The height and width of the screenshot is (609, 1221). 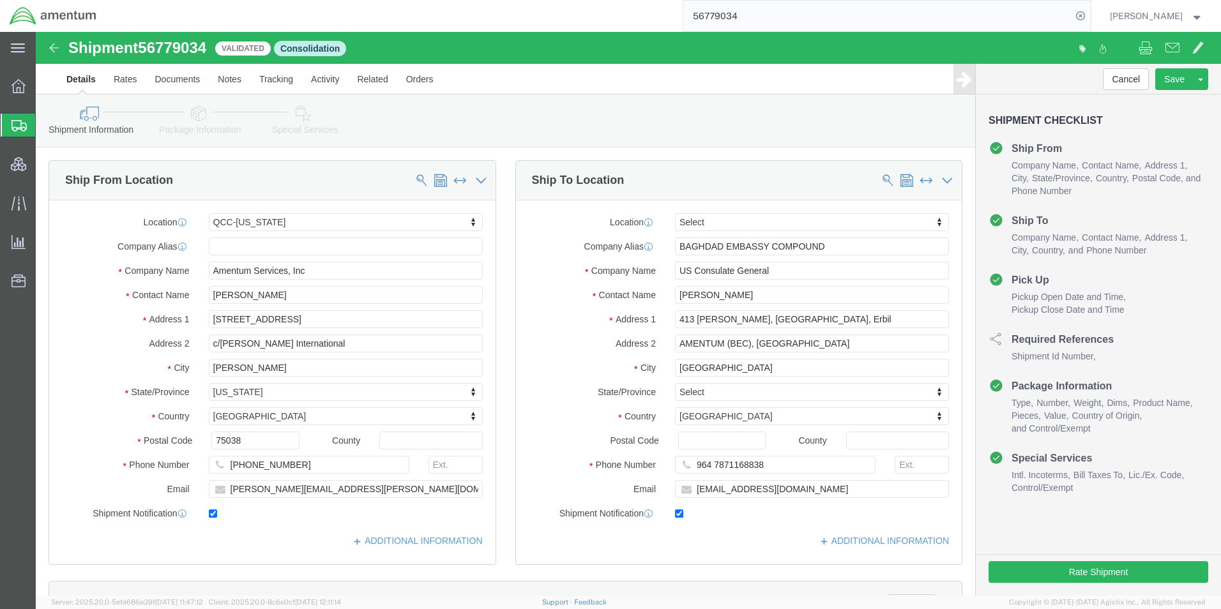 What do you see at coordinates (275, 602) in the screenshot?
I see `span: Client: 2025.20.0-8c6e0cf` at bounding box center [275, 602].